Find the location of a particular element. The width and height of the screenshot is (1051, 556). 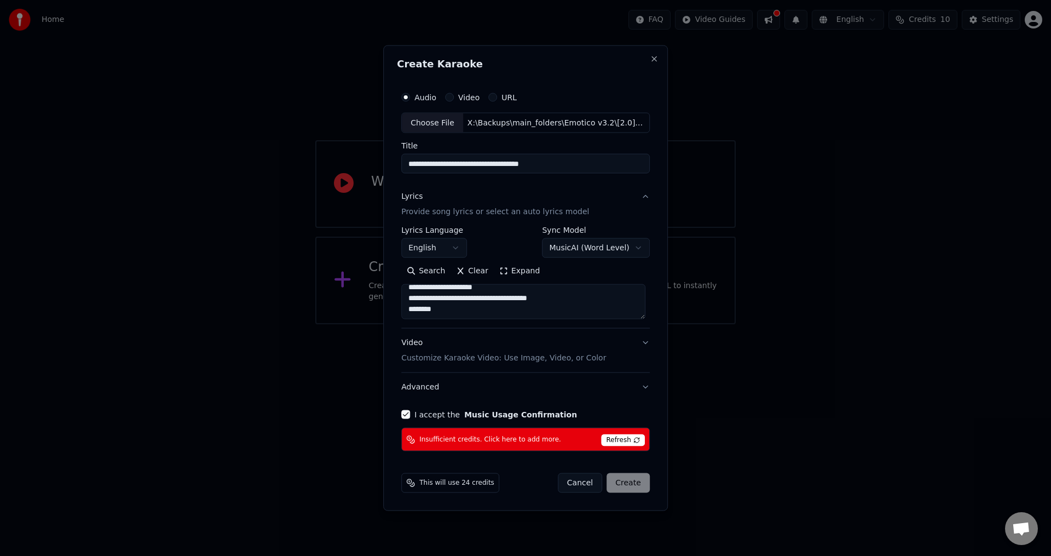

p: Customize Karaoke Video: Use Image, Video, or Color is located at coordinates (504, 358).